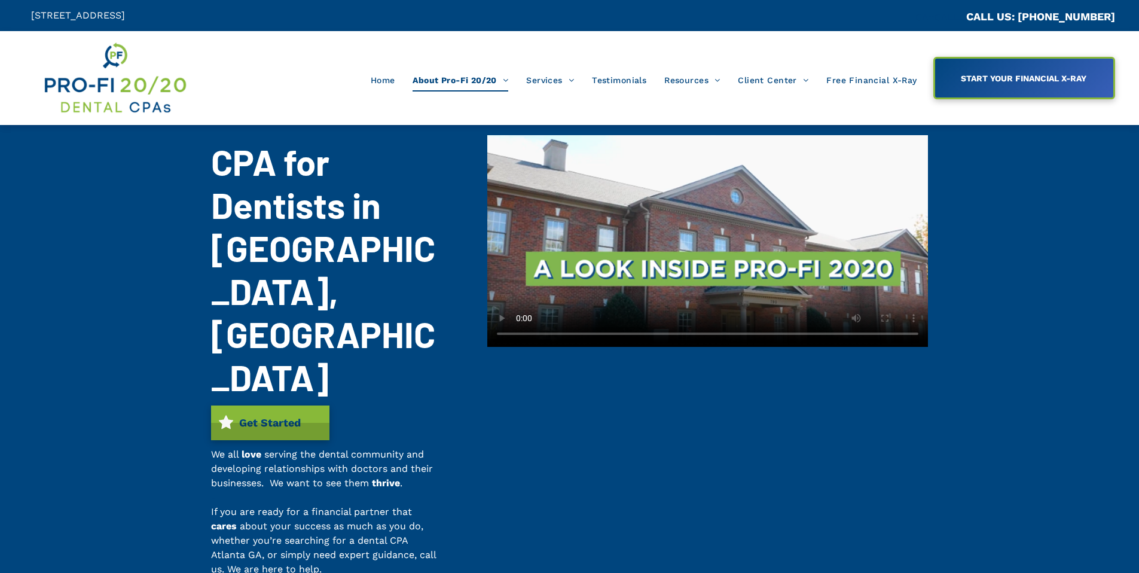  Describe the element at coordinates (619, 80) in the screenshot. I see `a: Testimonials` at that location.